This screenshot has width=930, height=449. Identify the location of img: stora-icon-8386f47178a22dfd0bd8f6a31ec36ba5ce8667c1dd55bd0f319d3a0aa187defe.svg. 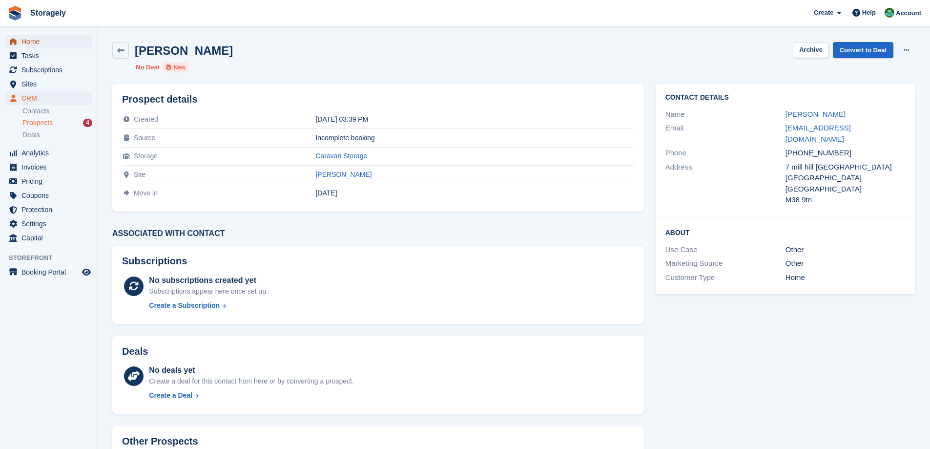
(15, 13).